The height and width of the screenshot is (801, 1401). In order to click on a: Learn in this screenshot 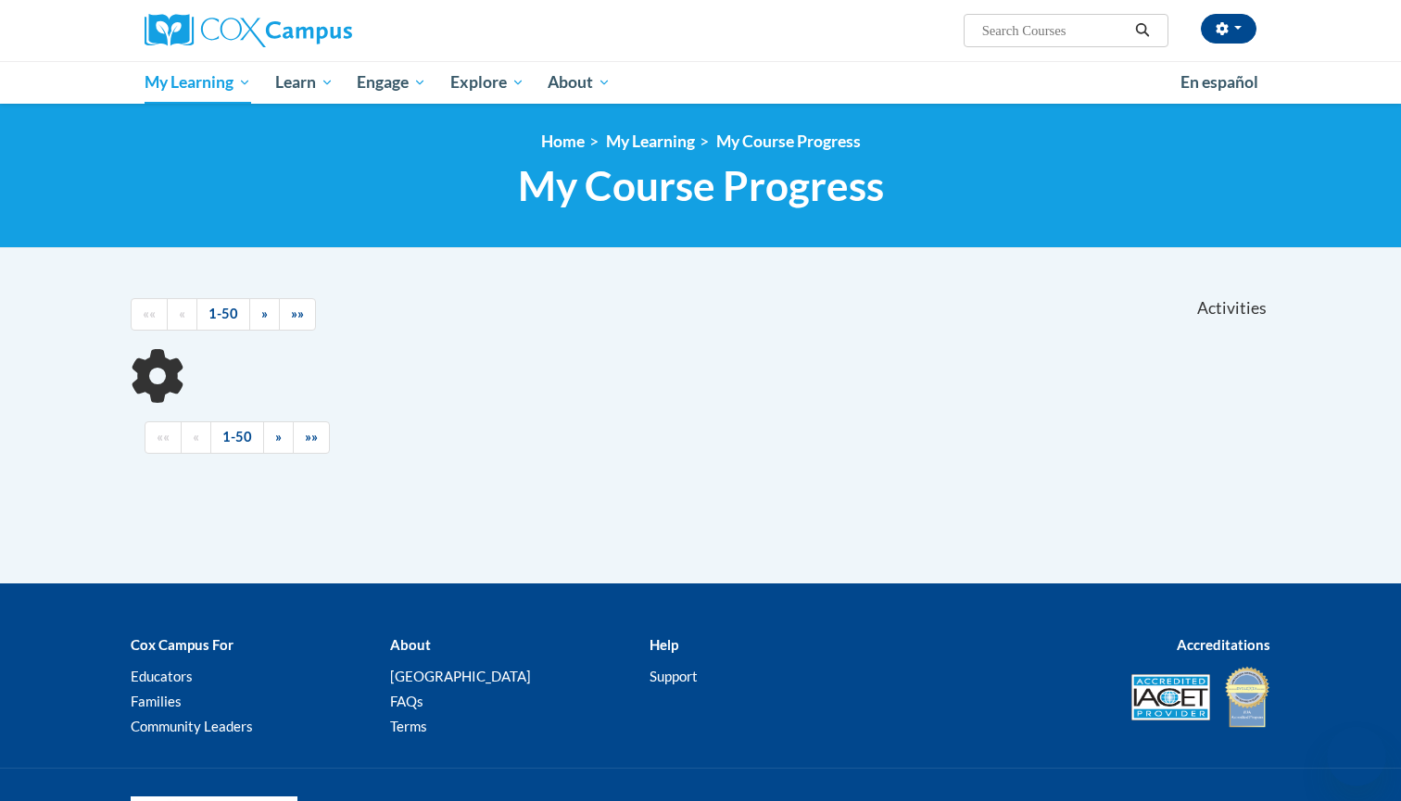, I will do `click(304, 82)`.